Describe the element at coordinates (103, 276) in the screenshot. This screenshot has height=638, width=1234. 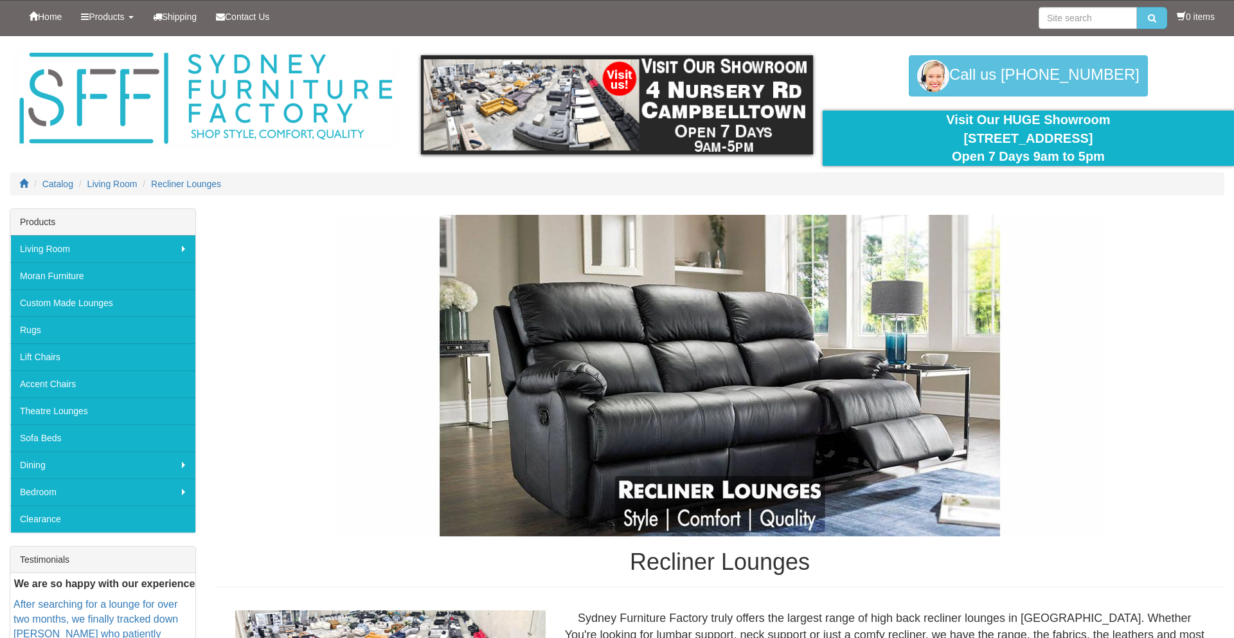
I see `a: Moran Furniture` at that location.